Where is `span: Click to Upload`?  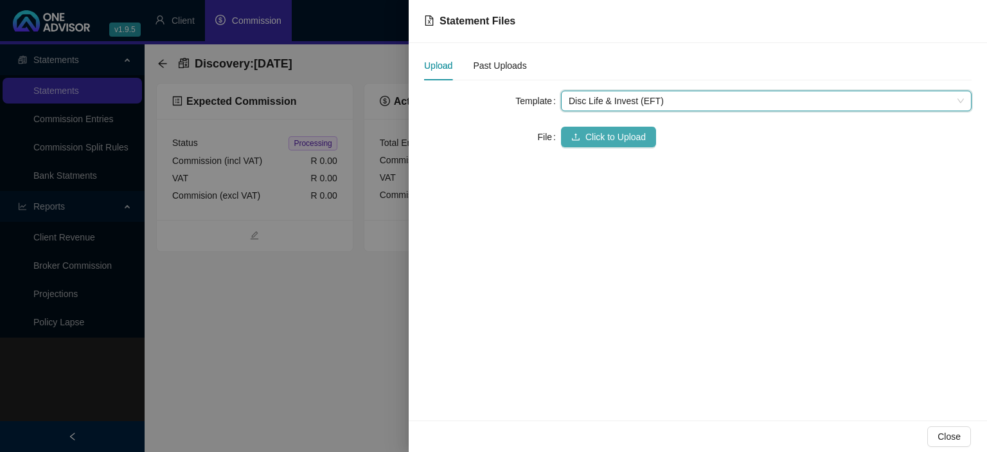
span: Click to Upload is located at coordinates (616, 137).